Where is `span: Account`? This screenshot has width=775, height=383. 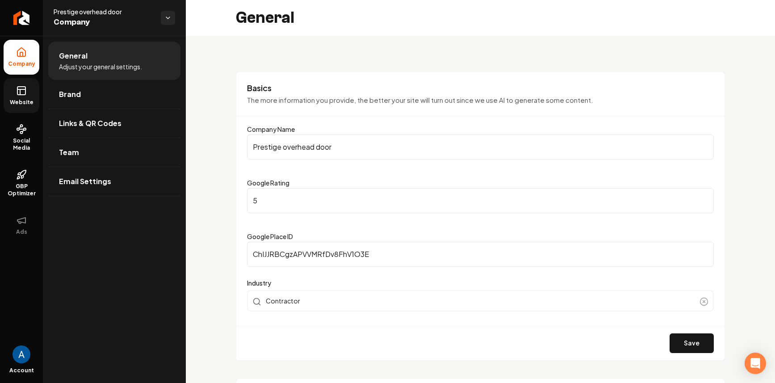
span: Account is located at coordinates (21, 370).